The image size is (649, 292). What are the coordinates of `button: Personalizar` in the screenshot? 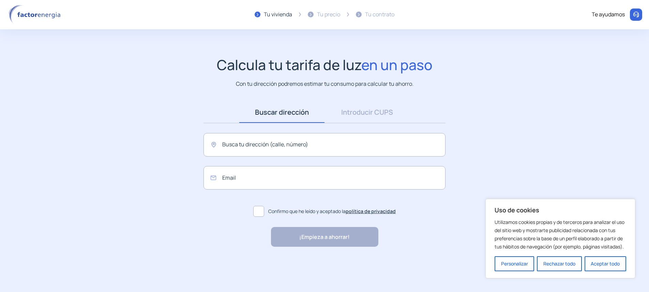 It's located at (514, 264).